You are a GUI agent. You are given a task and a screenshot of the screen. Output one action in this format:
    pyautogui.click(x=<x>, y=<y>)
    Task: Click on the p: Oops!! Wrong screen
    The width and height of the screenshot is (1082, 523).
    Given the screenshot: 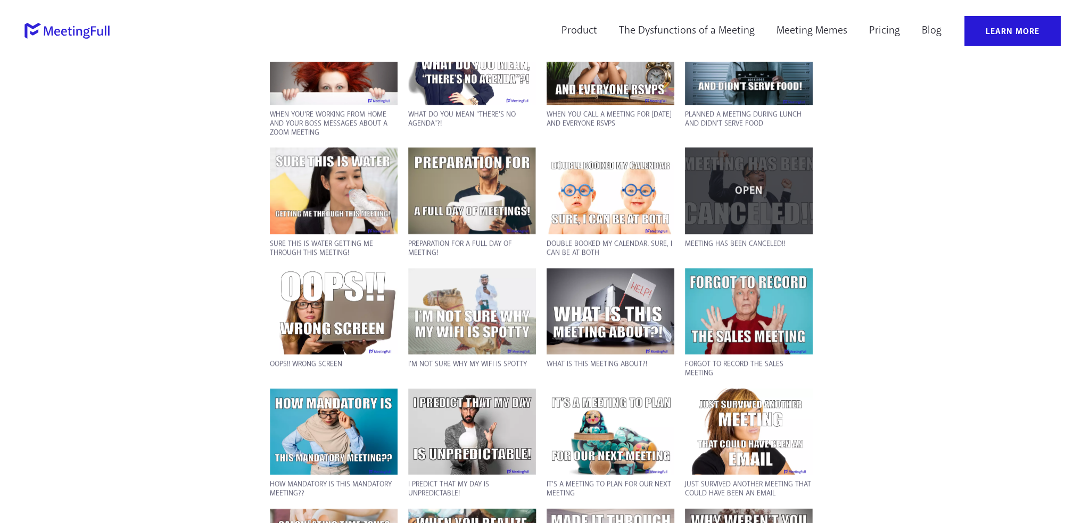 What is the action you would take?
    pyautogui.click(x=334, y=364)
    